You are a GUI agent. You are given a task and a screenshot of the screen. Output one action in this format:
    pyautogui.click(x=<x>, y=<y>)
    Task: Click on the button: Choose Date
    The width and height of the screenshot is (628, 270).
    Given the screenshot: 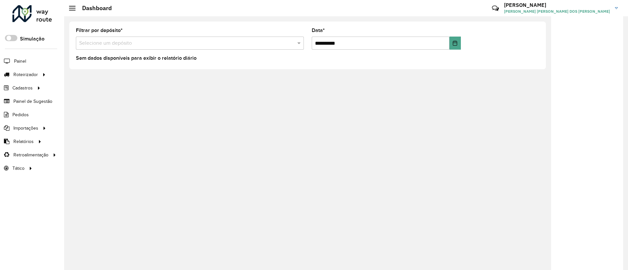 What is the action you would take?
    pyautogui.click(x=455, y=43)
    